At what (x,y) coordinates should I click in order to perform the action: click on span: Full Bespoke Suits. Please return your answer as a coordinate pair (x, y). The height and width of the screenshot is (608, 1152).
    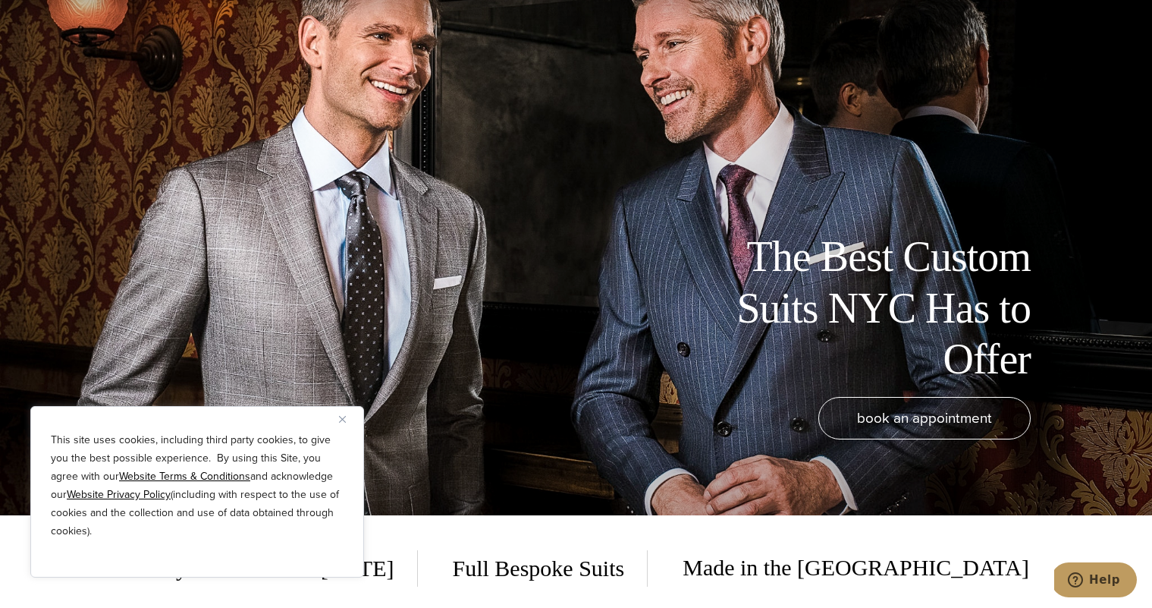
    Looking at the image, I should click on (539, 568).